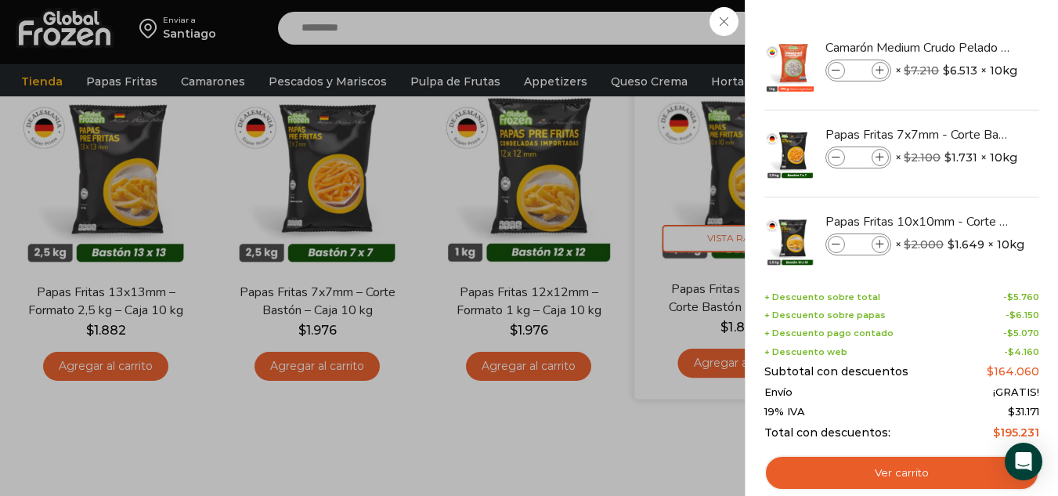  Describe the element at coordinates (965, 244) in the screenshot. I see `bdi: 1.649` at that location.